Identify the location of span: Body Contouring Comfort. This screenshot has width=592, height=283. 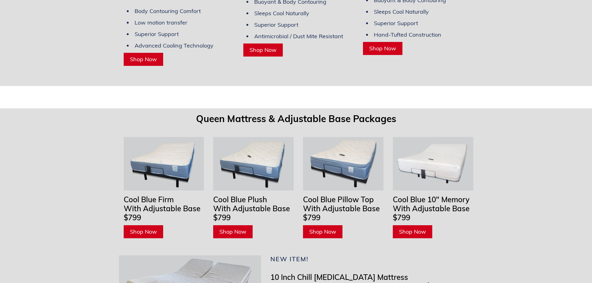
(167, 11).